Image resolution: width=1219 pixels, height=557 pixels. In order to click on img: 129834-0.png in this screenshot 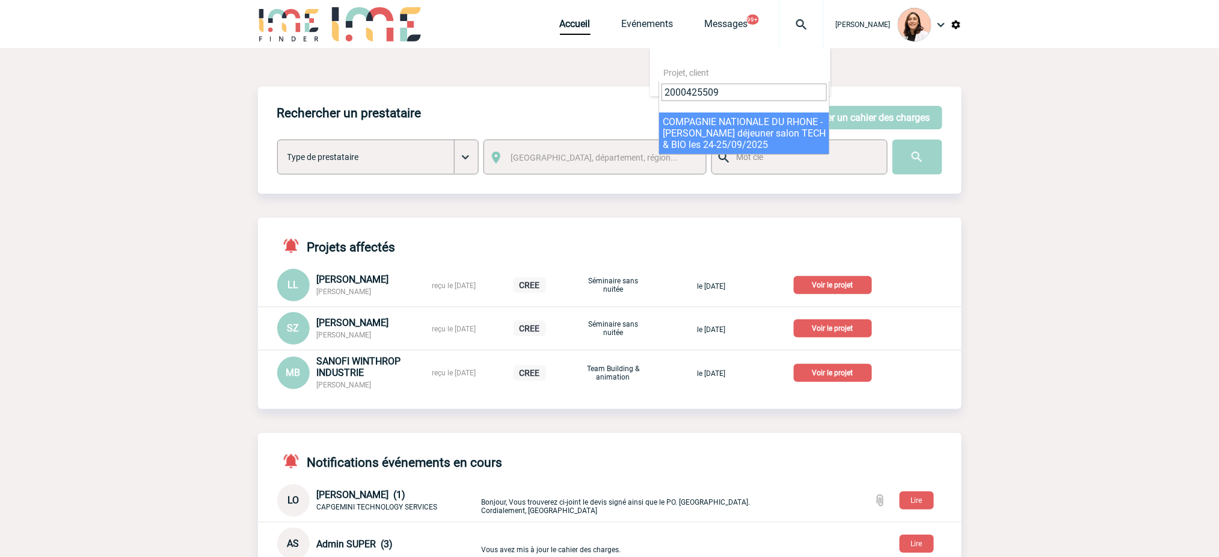, I will do `click(914, 25)`.